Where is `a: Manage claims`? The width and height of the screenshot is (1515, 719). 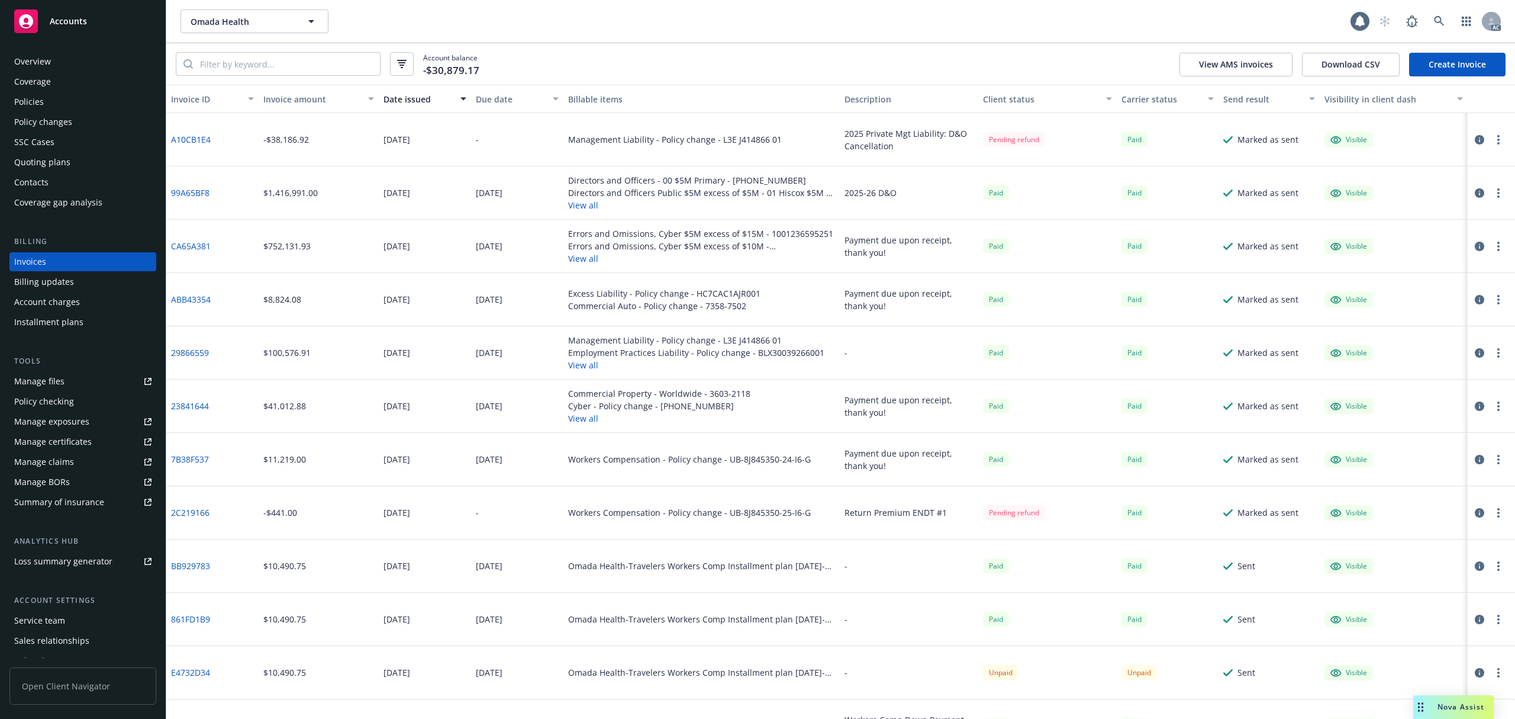
a: Manage claims is located at coordinates (83, 462).